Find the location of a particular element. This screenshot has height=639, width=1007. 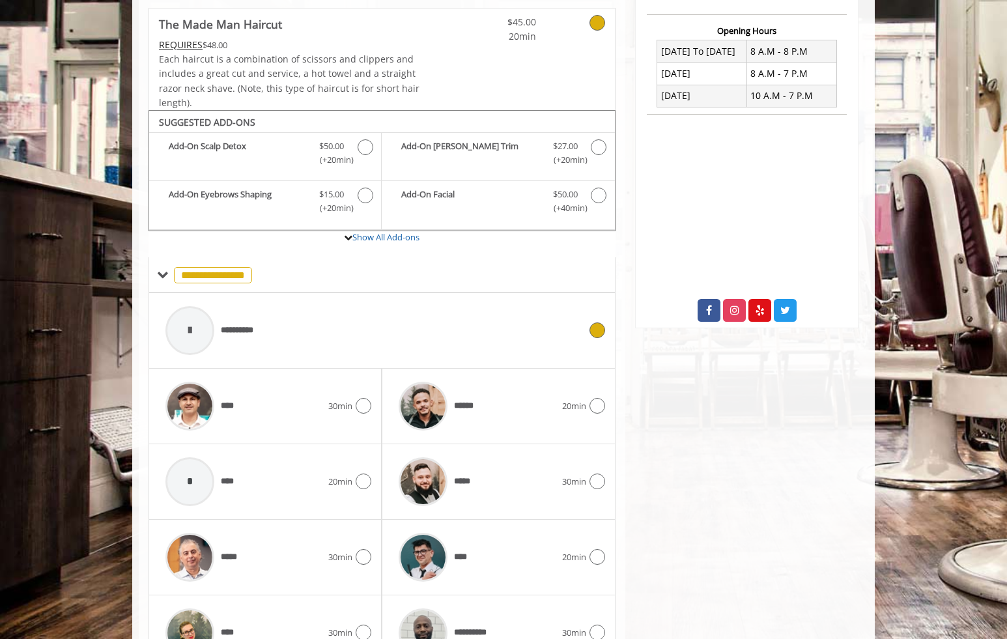

h3: Opening Hours is located at coordinates (746, 31).